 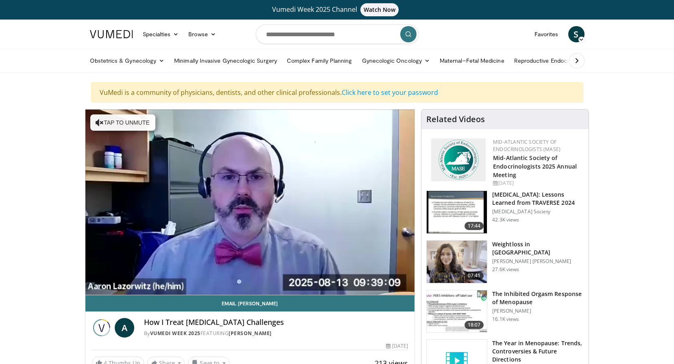 What do you see at coordinates (546, 34) in the screenshot?
I see `a: Favorites` at bounding box center [546, 34].